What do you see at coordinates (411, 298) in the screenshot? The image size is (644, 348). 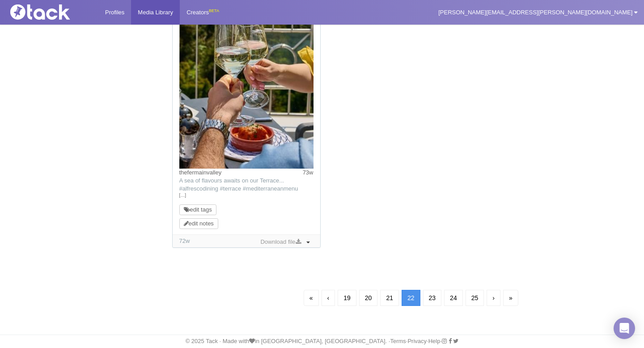 I see `a: 22` at bounding box center [411, 298].